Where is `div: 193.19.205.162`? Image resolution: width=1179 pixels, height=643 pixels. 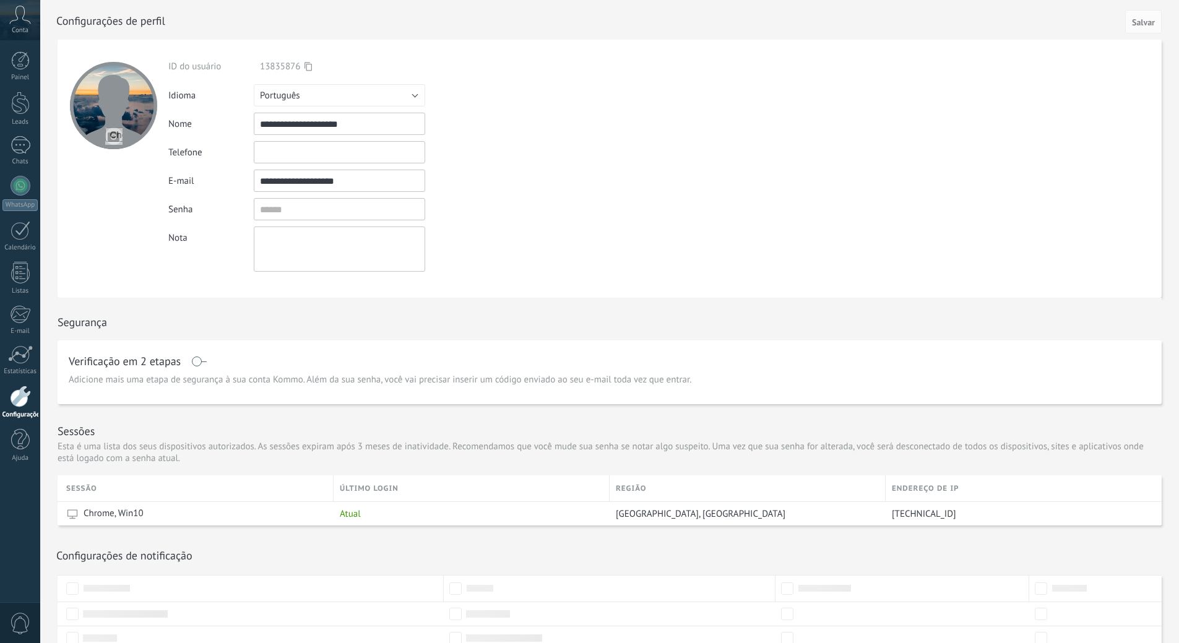
div: 193.19.205.162 is located at coordinates (1018, 513).